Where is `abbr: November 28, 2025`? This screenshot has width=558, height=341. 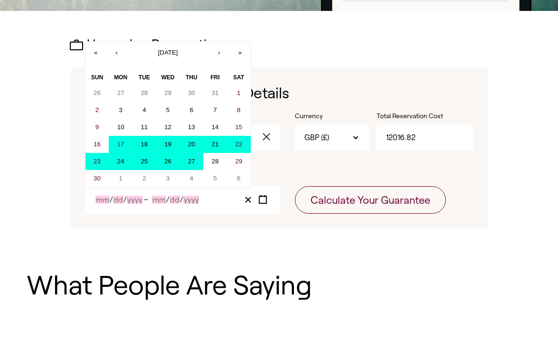 abbr: November 28, 2025 is located at coordinates (215, 161).